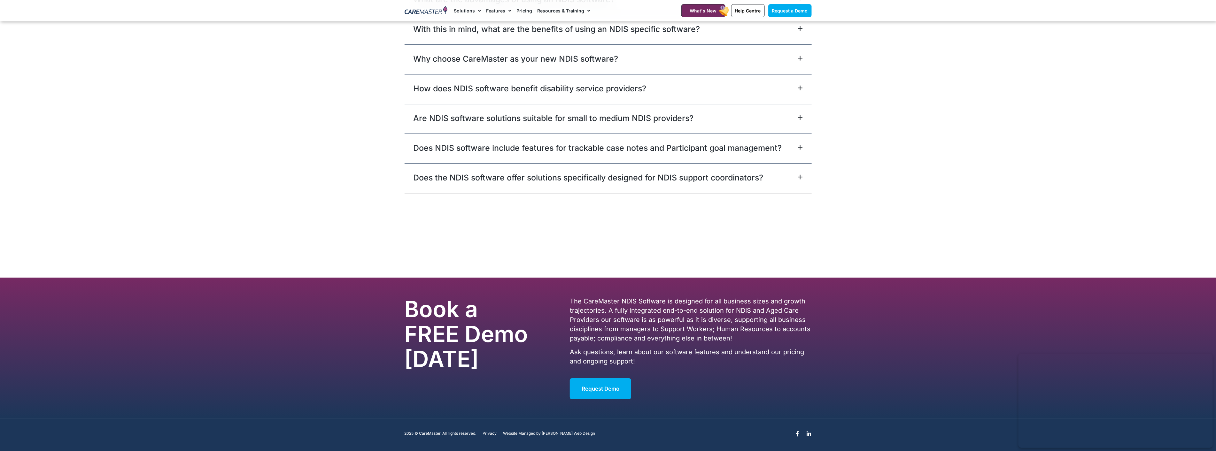  Describe the element at coordinates (601, 389) in the screenshot. I see `span: Request Demo` at that location.